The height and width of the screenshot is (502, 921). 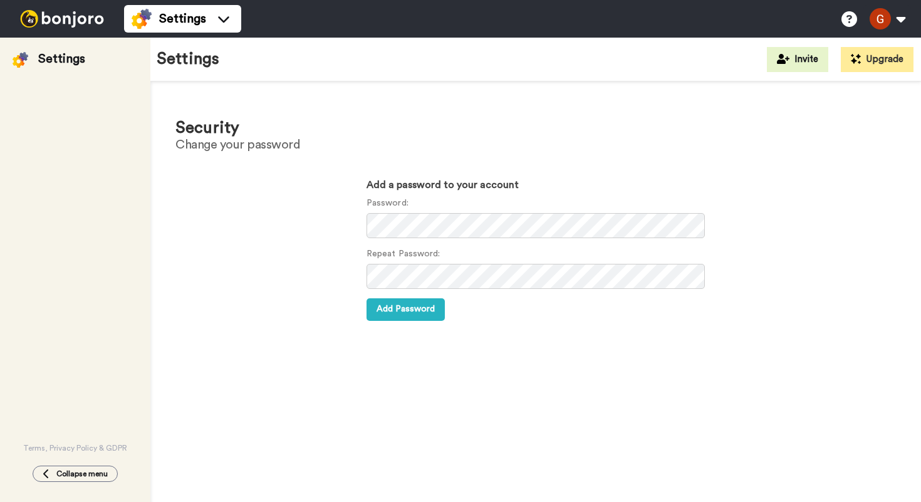 I want to click on h1: Settings, so click(x=188, y=59).